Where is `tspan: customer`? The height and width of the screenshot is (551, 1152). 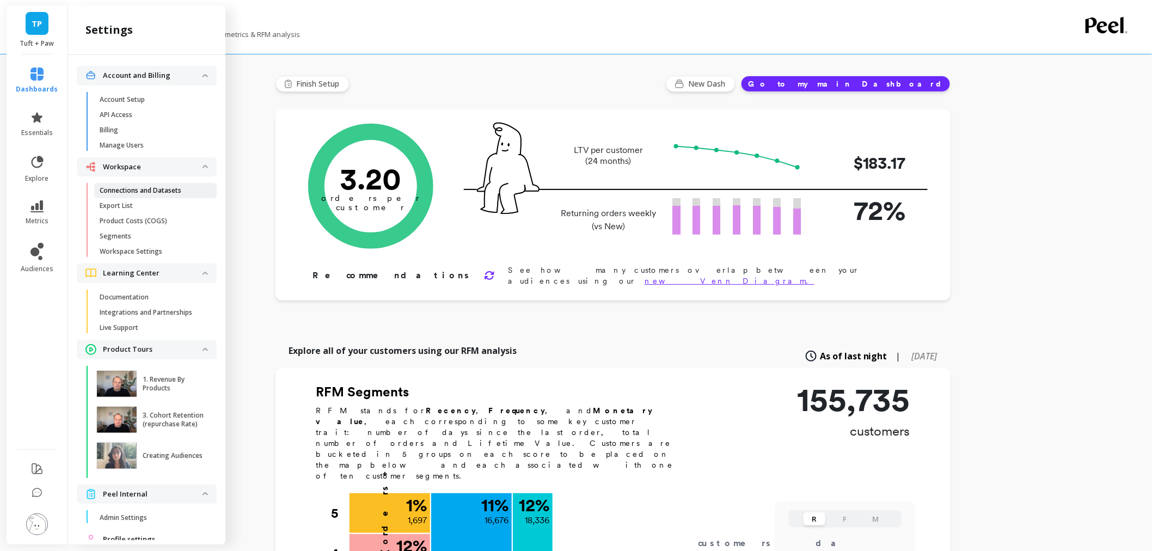 tspan: customer is located at coordinates (371, 207).